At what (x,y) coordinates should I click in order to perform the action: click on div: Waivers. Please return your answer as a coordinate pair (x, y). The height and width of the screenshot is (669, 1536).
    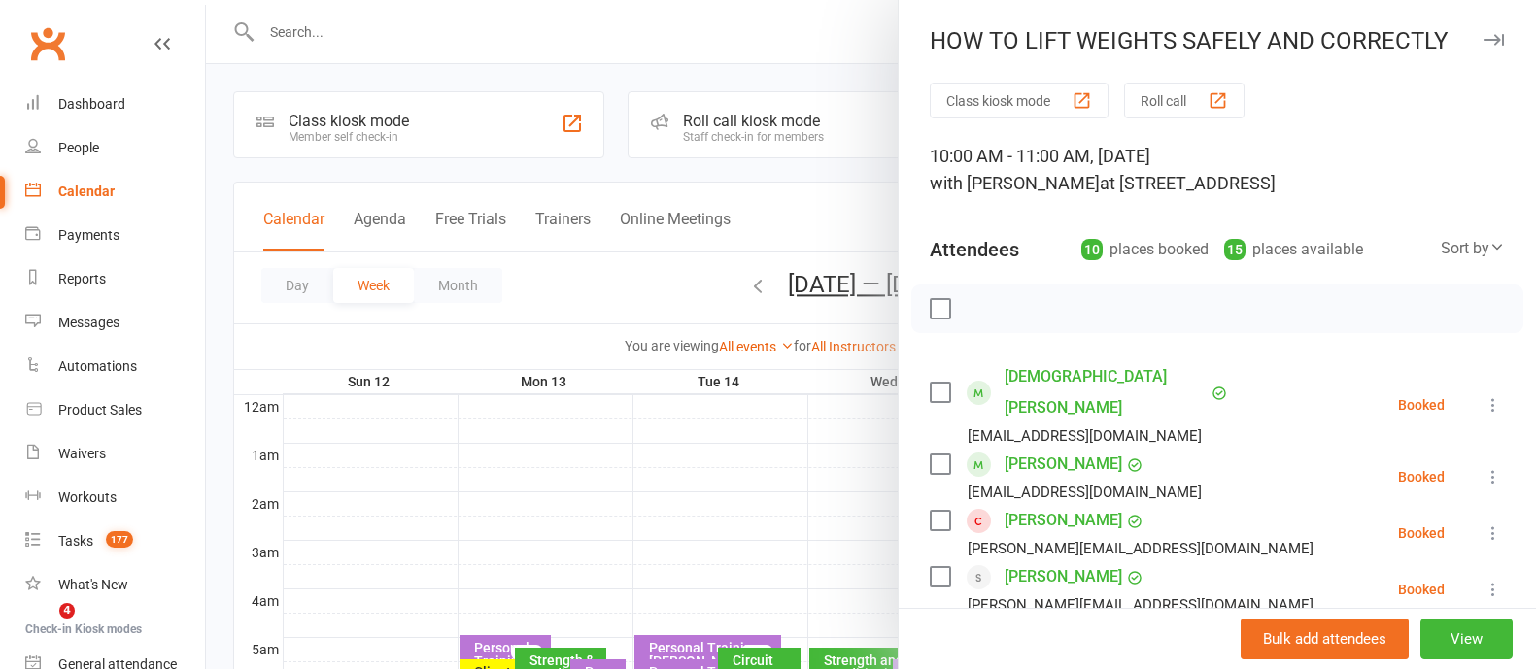
    Looking at the image, I should click on (82, 454).